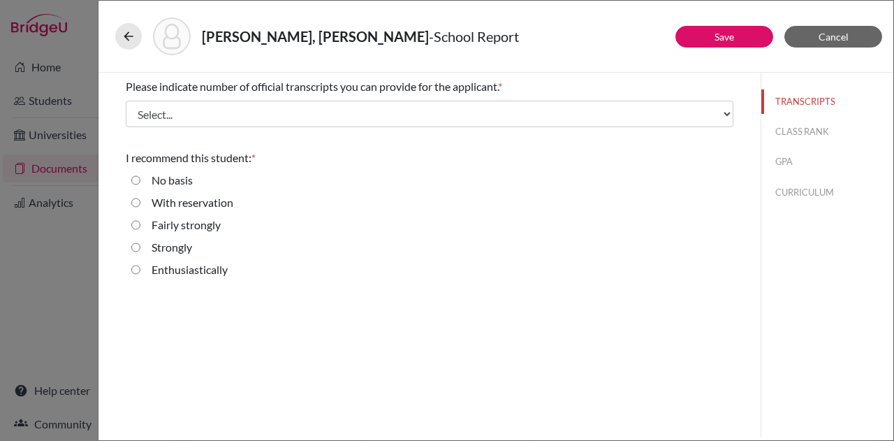  What do you see at coordinates (312, 86) in the screenshot?
I see `span: Please indicate number of official transcripts you can provide for the applicant.` at bounding box center [312, 86].